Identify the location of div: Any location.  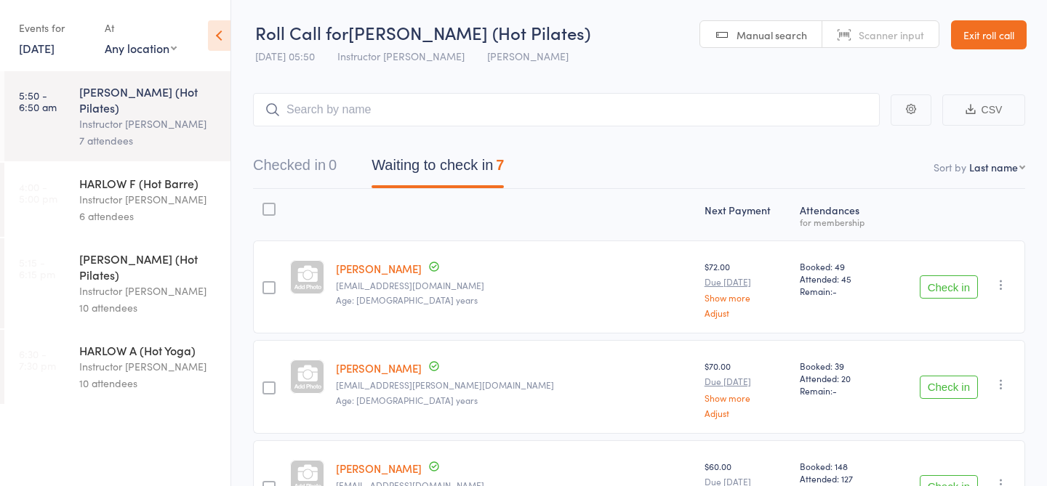
(140, 48).